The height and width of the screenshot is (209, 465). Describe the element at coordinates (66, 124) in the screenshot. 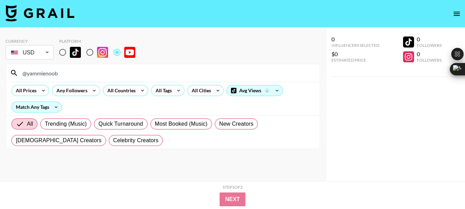

I see `span: Trending (Music)` at that location.